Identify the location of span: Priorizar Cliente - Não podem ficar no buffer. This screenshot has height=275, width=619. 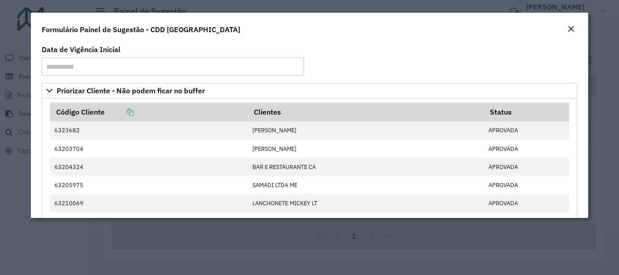
(131, 91).